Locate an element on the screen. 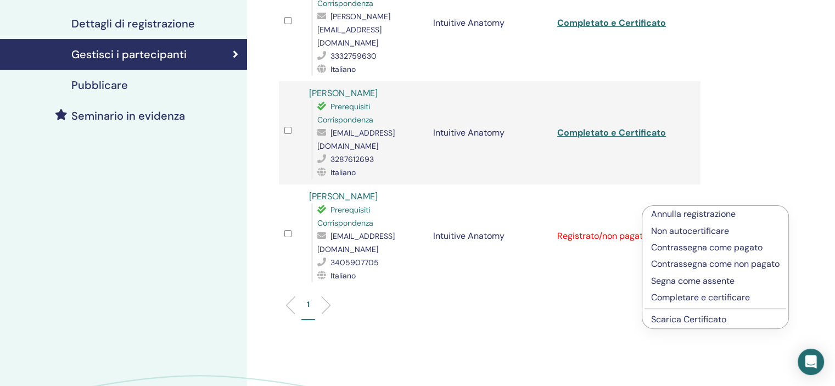 The height and width of the screenshot is (386, 835). p: Completare e certificare is located at coordinates (715, 297).